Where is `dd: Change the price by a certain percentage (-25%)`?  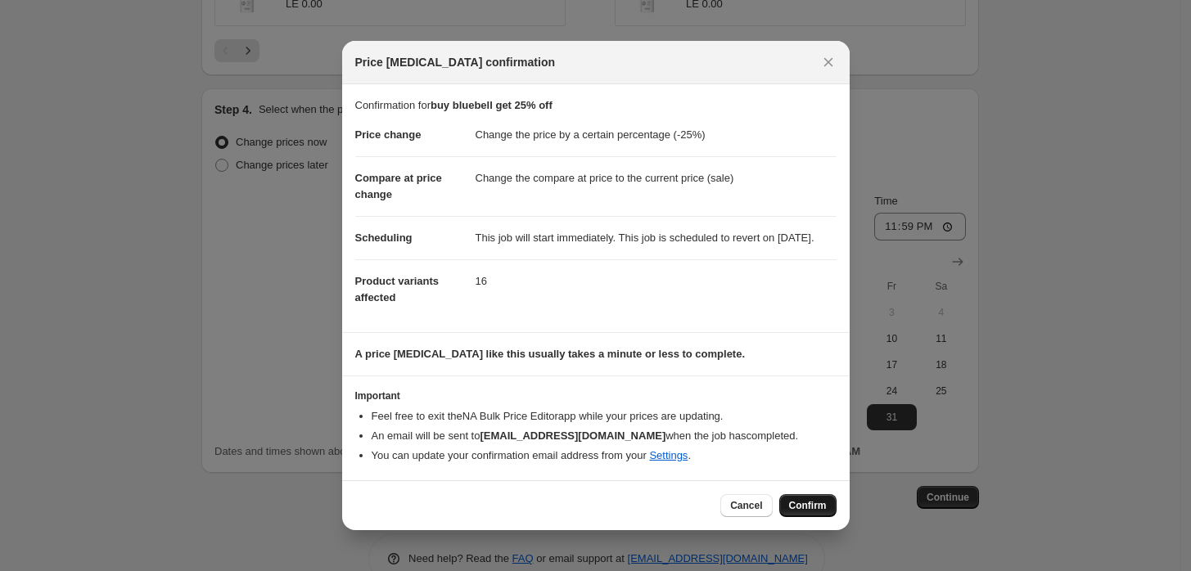 dd: Change the price by a certain percentage (-25%) is located at coordinates (656, 135).